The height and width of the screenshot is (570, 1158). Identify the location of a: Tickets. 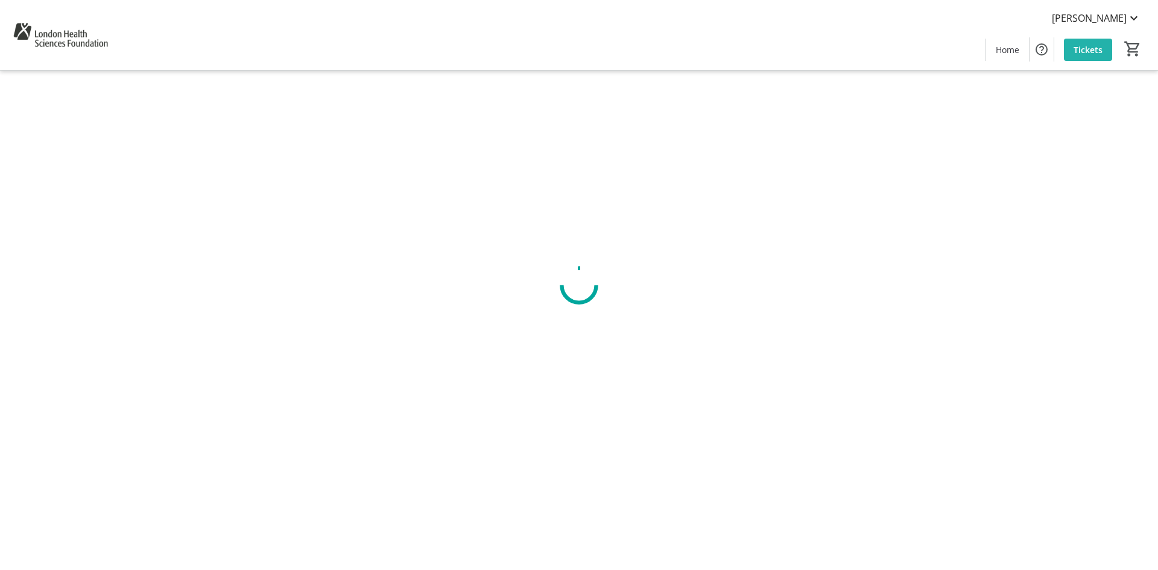
(1088, 49).